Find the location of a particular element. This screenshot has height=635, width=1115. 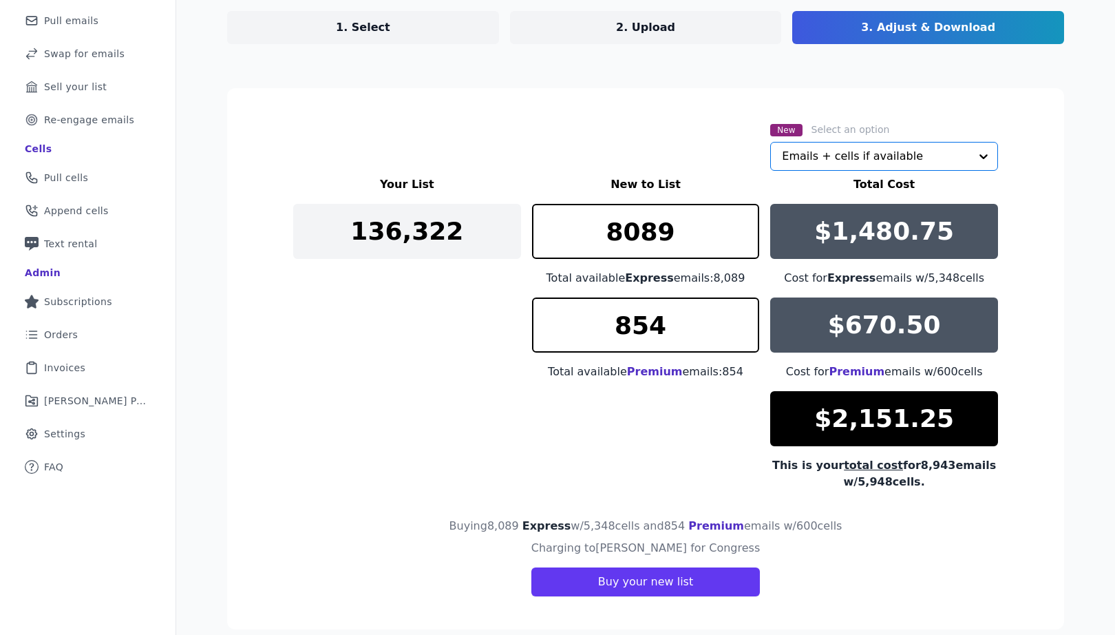

div: Total available emails: 854 is located at coordinates (646, 372).